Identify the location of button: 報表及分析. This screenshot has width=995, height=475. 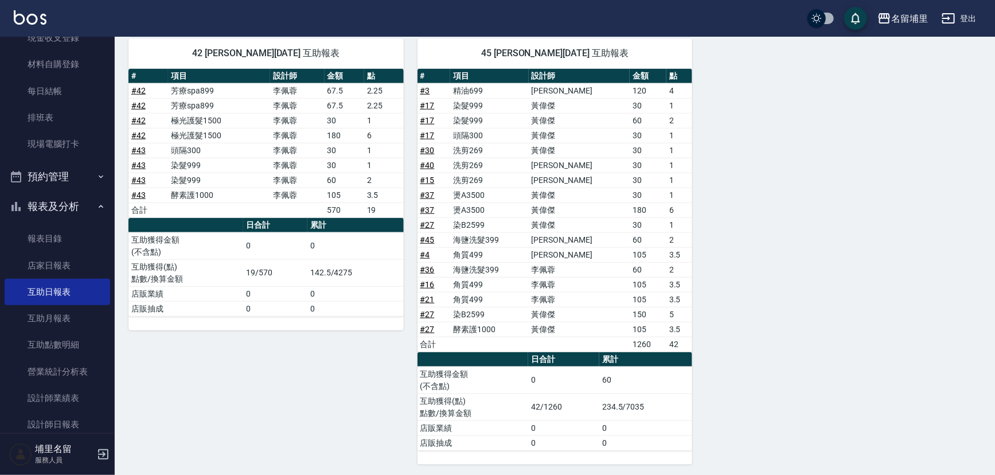
(57, 207).